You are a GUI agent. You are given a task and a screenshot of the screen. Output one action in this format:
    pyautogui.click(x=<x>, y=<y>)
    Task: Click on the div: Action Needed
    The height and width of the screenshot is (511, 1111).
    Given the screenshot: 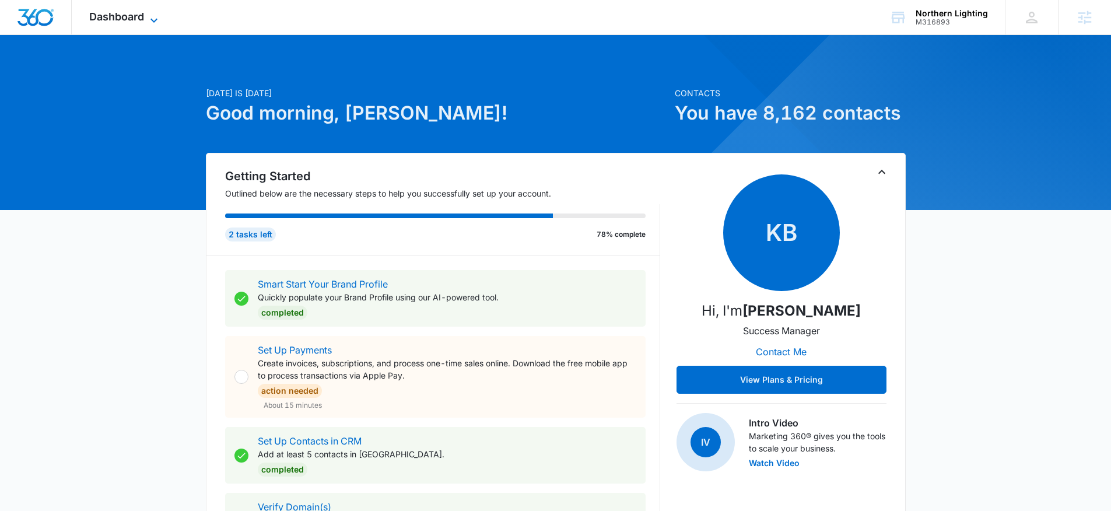 What is the action you would take?
    pyautogui.click(x=290, y=391)
    